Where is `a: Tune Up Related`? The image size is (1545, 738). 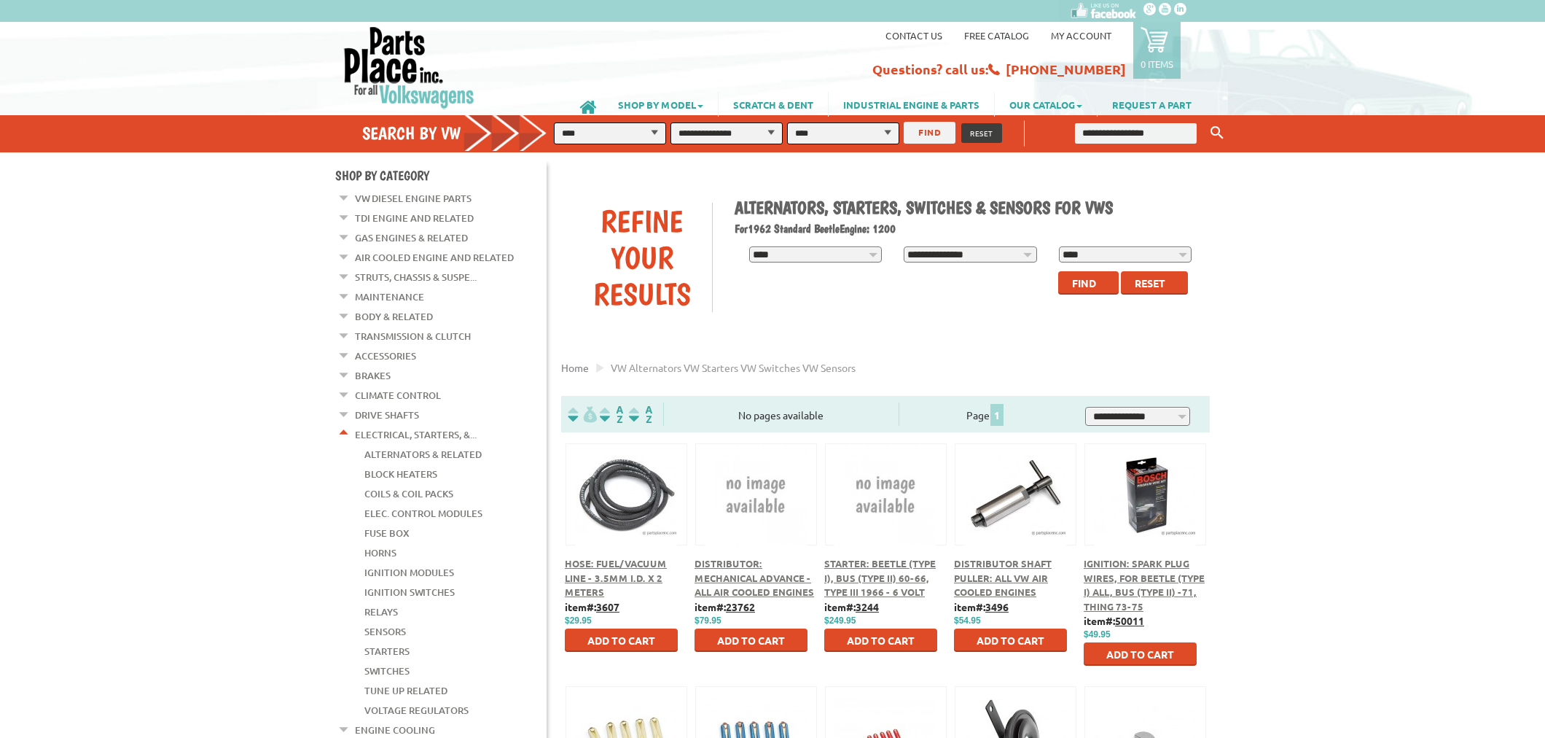
a: Tune Up Related is located at coordinates (406, 690).